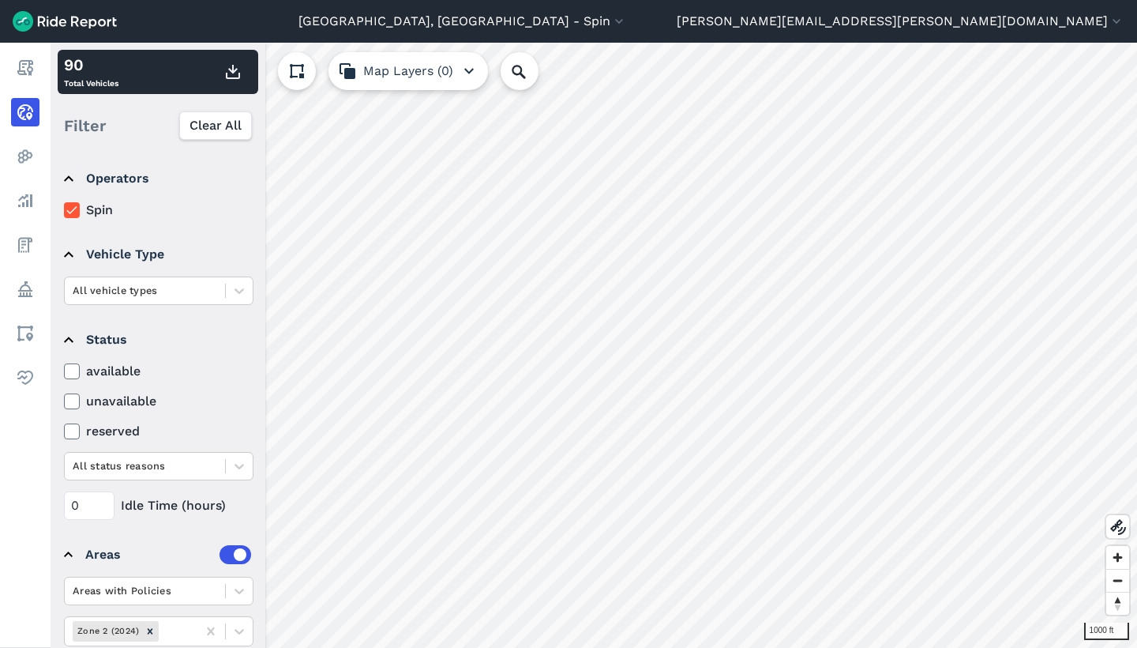 The width and height of the screenshot is (1137, 648). What do you see at coordinates (65, 21) in the screenshot?
I see `img: Ride Report` at bounding box center [65, 21].